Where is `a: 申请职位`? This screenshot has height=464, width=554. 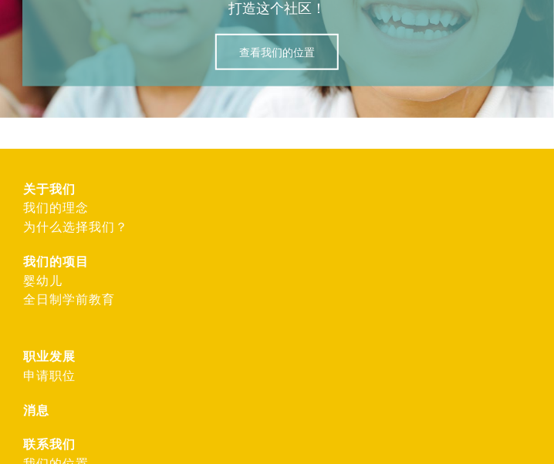 a: 申请职位 is located at coordinates (49, 376).